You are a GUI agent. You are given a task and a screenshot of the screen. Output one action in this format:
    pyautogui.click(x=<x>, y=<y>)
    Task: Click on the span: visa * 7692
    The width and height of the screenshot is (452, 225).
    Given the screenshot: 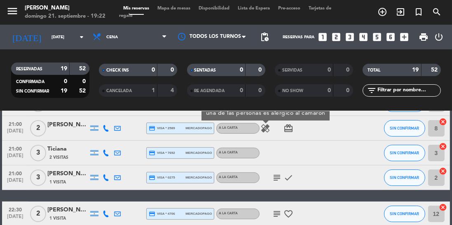 What is the action you would take?
    pyautogui.click(x=161, y=153)
    